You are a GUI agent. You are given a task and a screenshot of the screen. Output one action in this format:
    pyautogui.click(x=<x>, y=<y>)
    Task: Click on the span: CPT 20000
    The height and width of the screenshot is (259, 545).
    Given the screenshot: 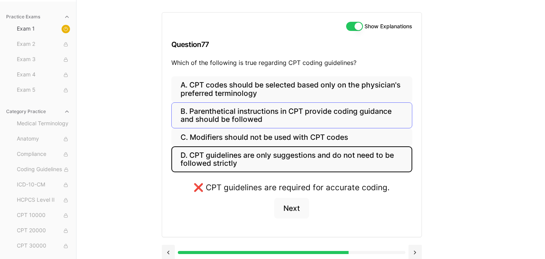 What is the action you would take?
    pyautogui.click(x=43, y=231)
    